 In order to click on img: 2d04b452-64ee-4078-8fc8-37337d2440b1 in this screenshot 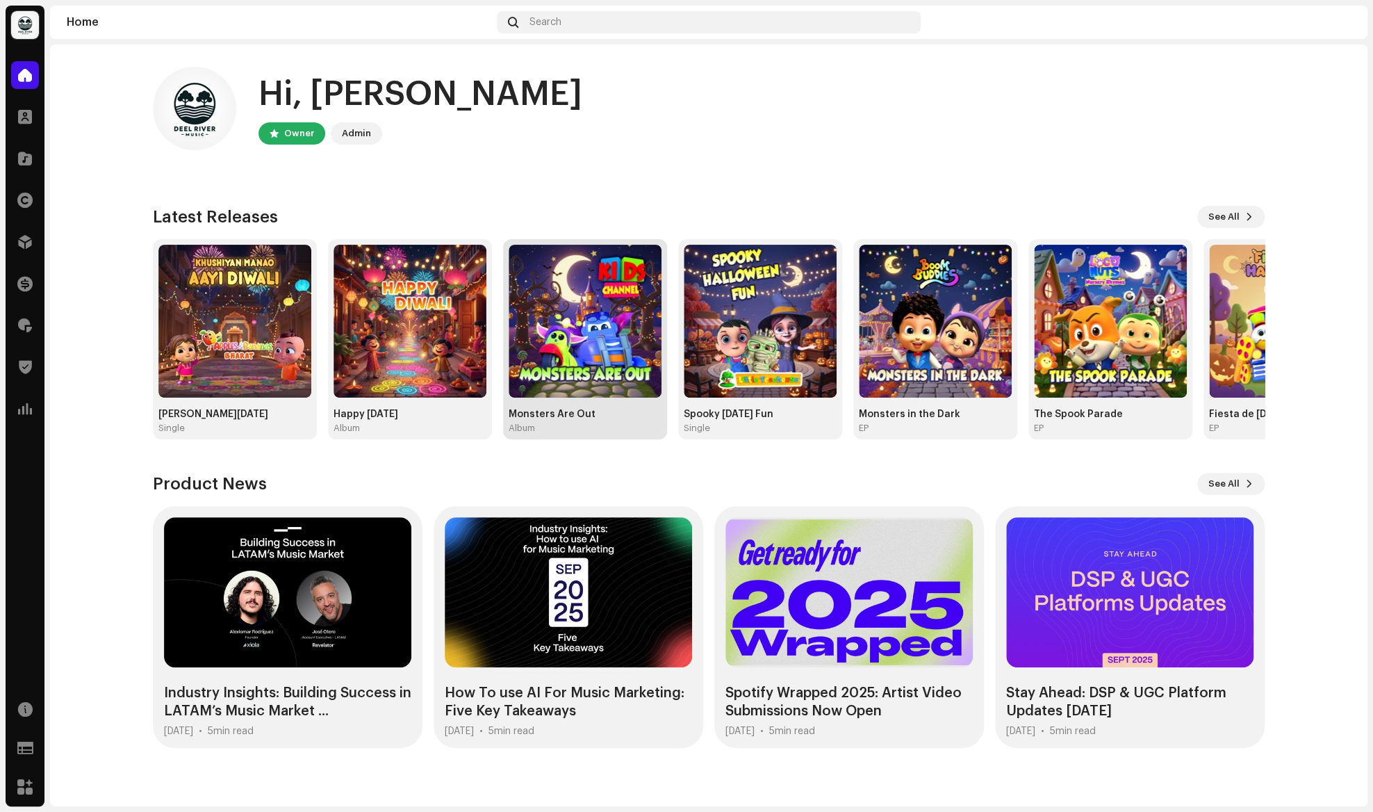, I will do `click(585, 321)`.